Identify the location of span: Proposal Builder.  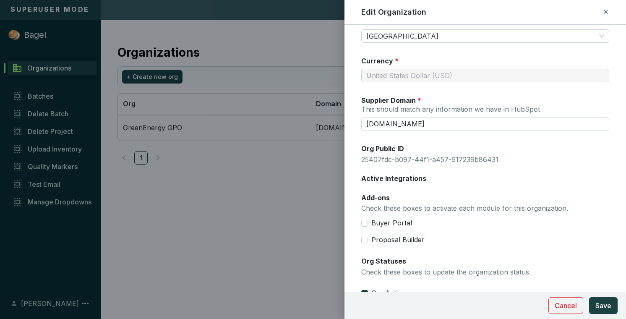
(397, 240).